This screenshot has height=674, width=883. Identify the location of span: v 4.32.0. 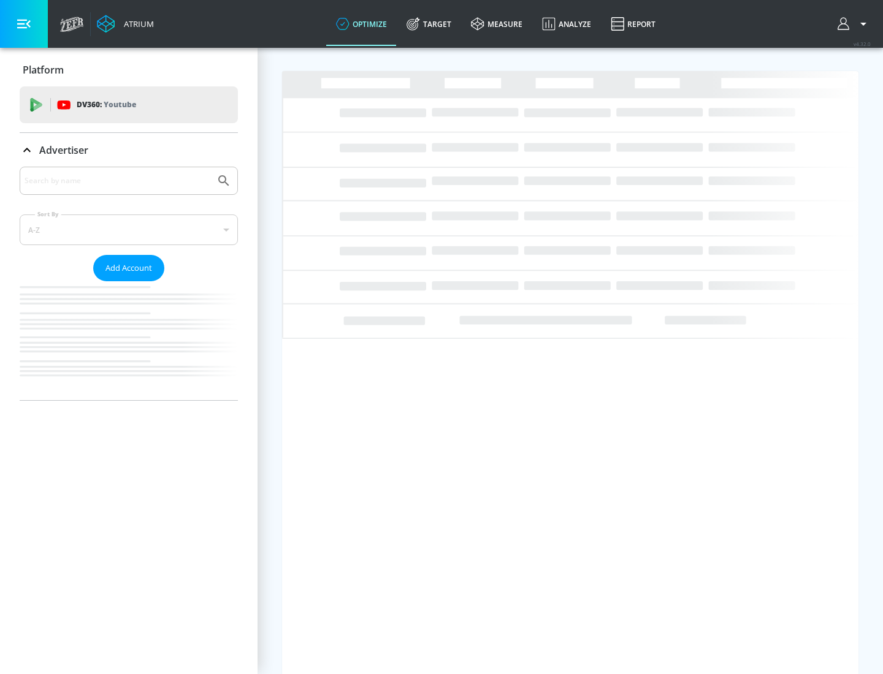
(862, 44).